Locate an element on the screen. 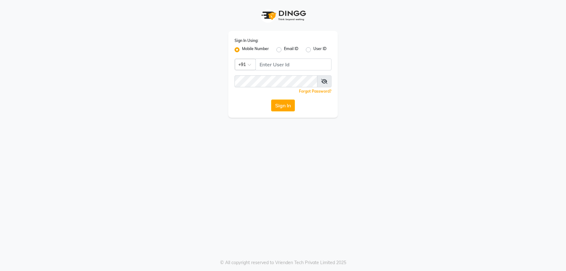 The height and width of the screenshot is (271, 566). label: User ID is located at coordinates (320, 50).